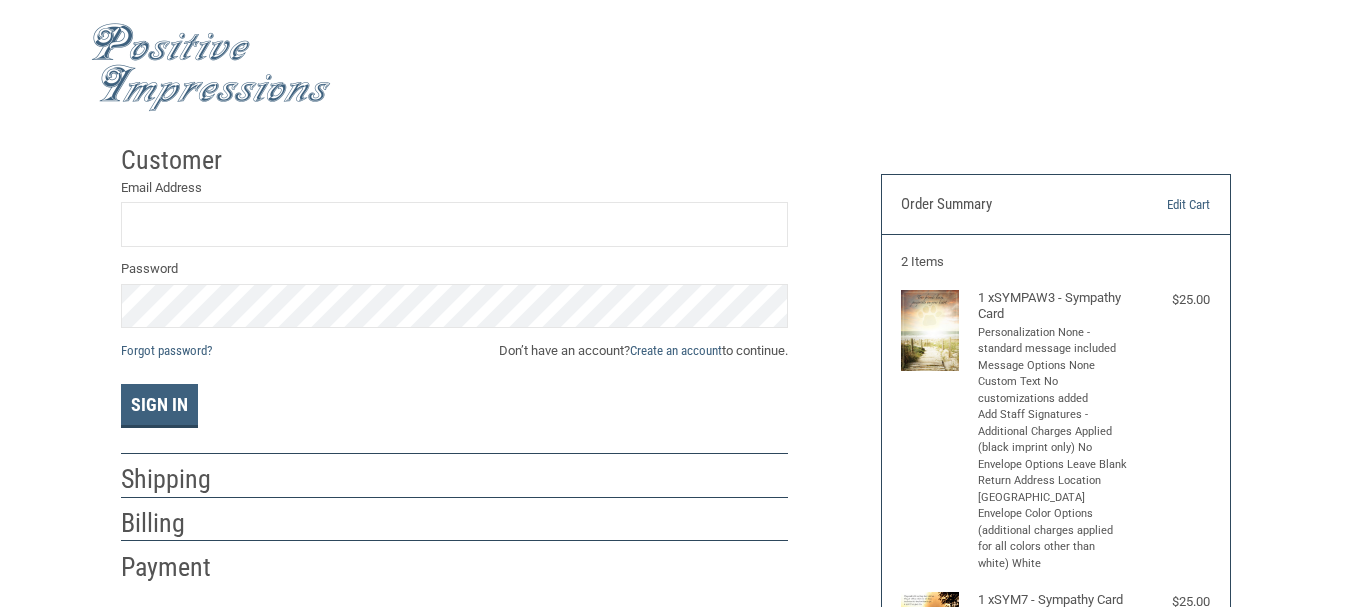 The width and height of the screenshot is (1351, 607). I want to click on a: Create an account, so click(676, 350).